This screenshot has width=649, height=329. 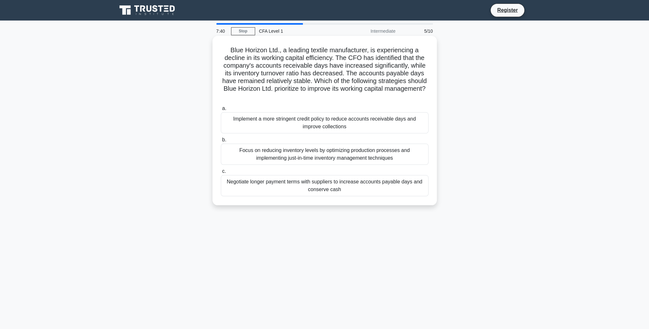 What do you see at coordinates (243, 31) in the screenshot?
I see `a: Stop` at bounding box center [243, 31].